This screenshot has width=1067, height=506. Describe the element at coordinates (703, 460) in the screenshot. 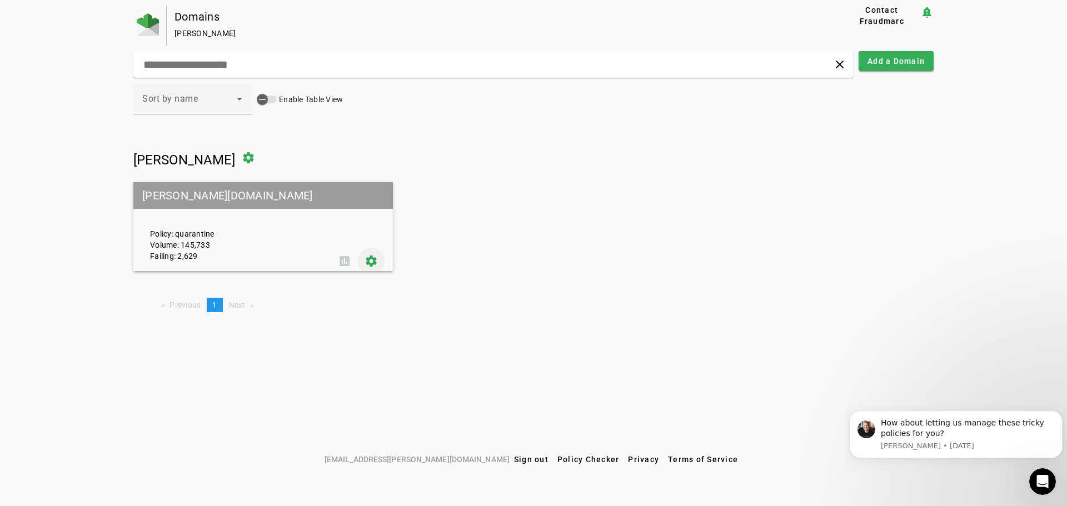

I see `span: Terms of Service` at that location.